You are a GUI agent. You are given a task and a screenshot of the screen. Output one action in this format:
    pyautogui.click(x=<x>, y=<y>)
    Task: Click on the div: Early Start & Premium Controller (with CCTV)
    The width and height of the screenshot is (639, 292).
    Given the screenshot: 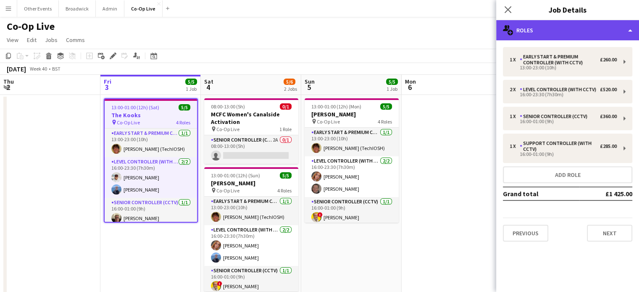 What is the action you would take?
    pyautogui.click(x=559, y=60)
    